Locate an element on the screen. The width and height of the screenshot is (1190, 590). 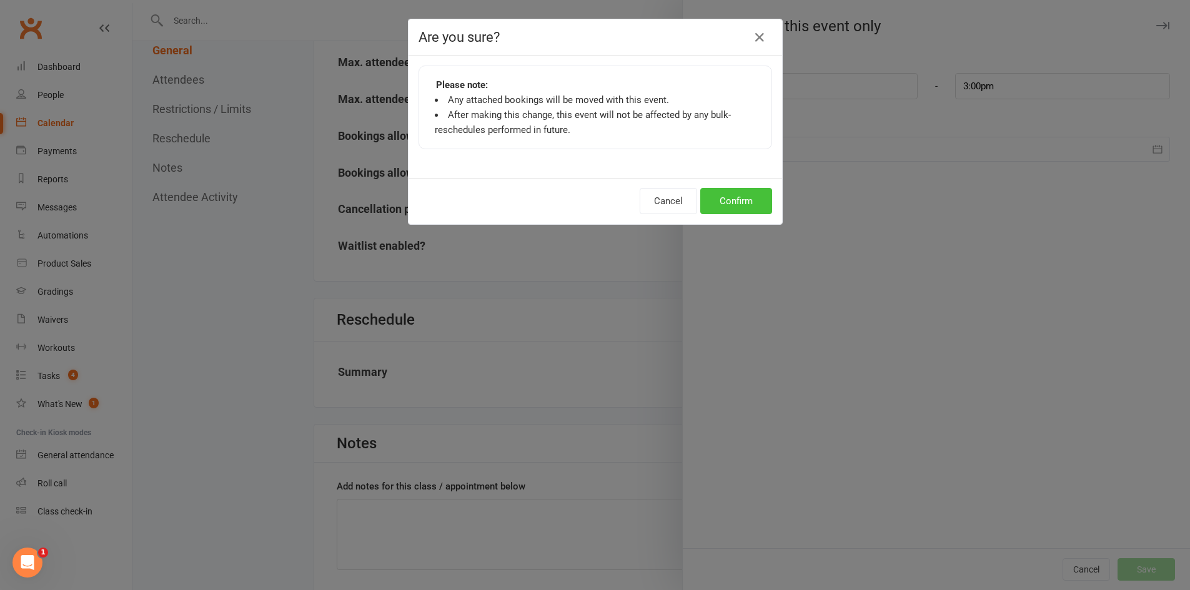
button: Close is located at coordinates (760, 37).